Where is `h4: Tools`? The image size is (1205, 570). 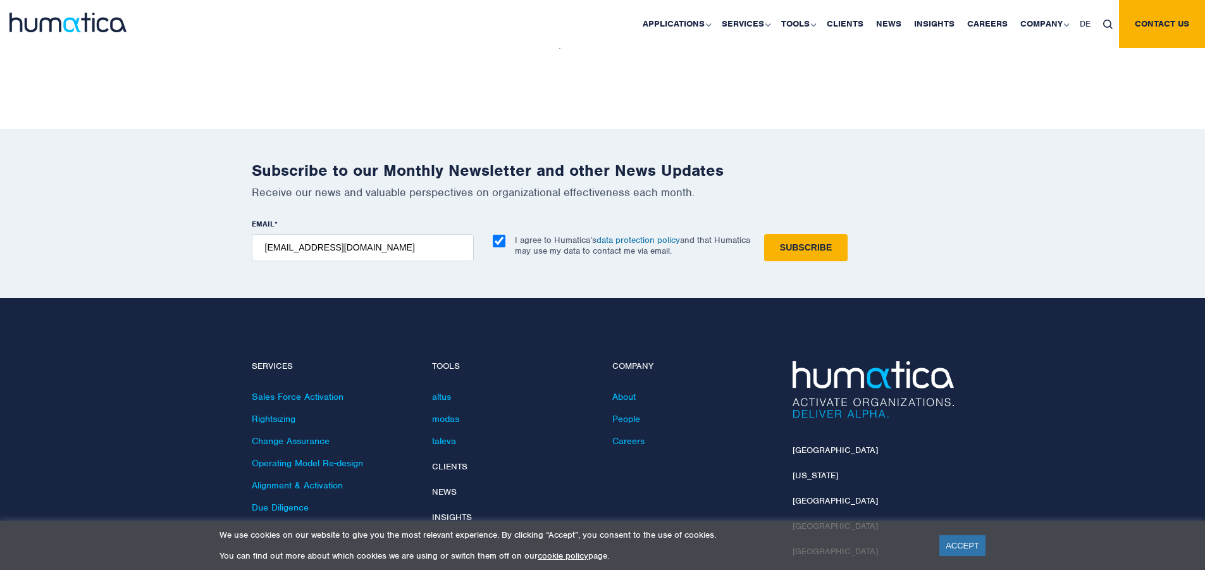
h4: Tools is located at coordinates (512, 366).